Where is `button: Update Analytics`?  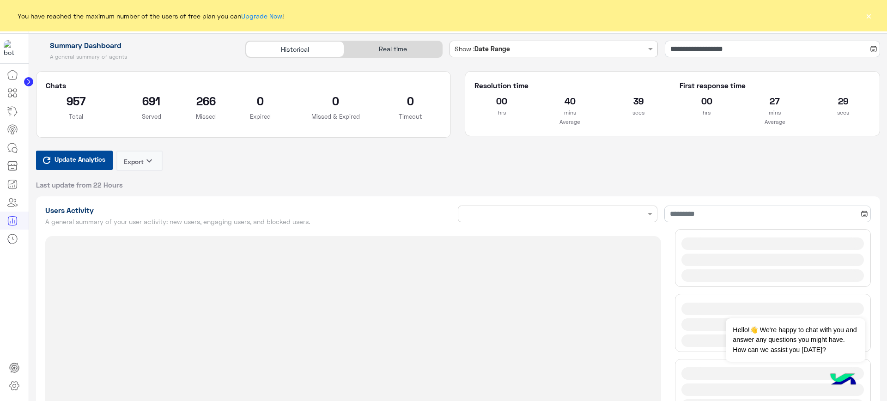
button: Update Analytics is located at coordinates (74, 160).